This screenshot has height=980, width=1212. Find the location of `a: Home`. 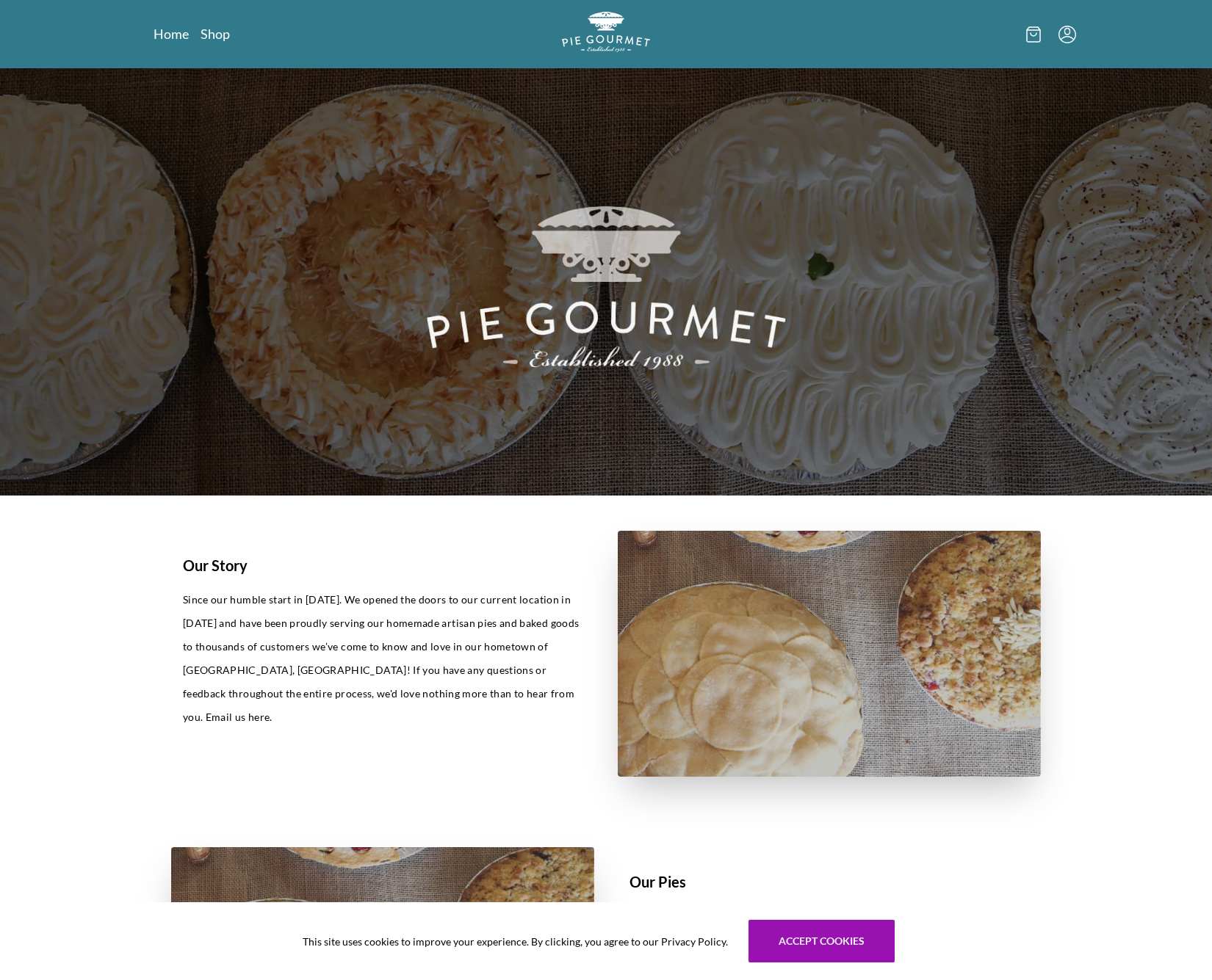

a: Home is located at coordinates (171, 34).